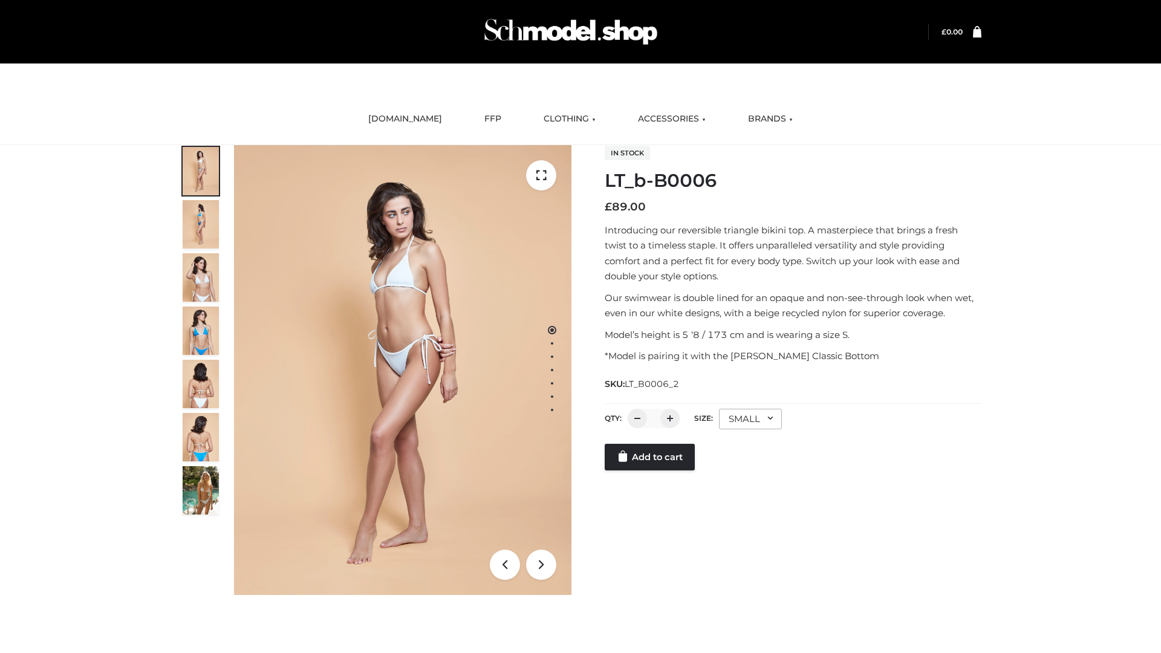  What do you see at coordinates (201, 224) in the screenshot?
I see `img: ArielClassicBikiniTop_CloudNine_AzureSky_OW114ECO_2-scaled.jpg` at bounding box center [201, 224].